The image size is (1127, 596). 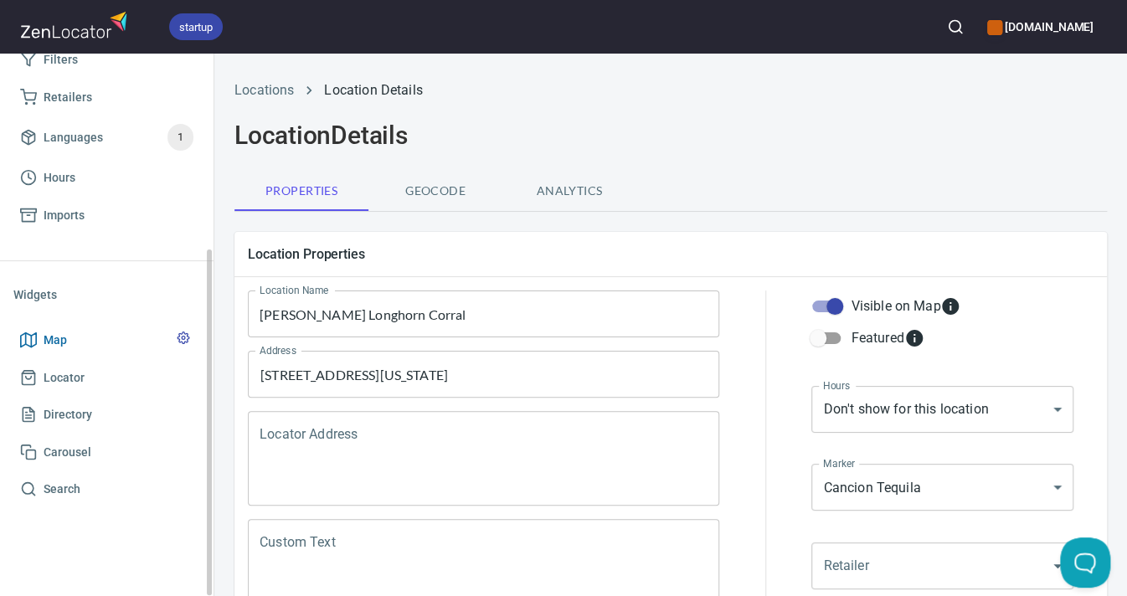 I want to click on div: Featured, so click(x=887, y=338).